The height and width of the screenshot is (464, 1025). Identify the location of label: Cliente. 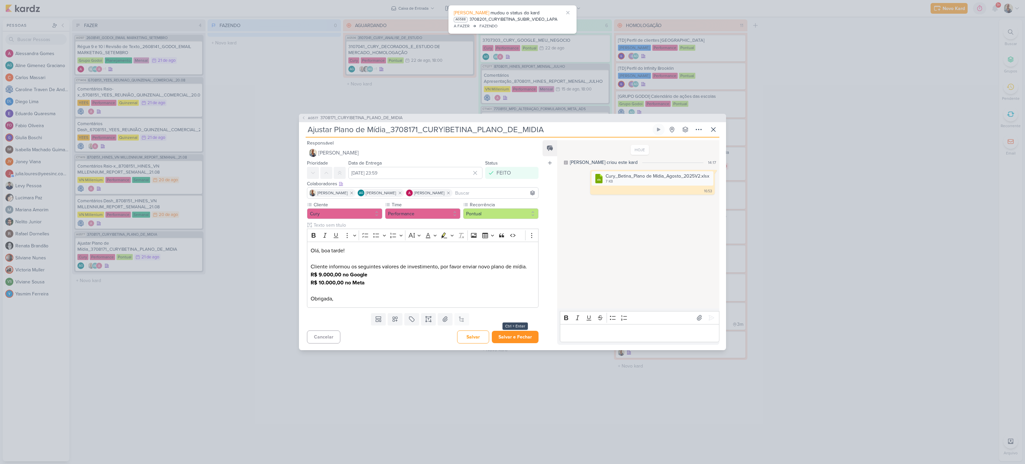
(348, 205).